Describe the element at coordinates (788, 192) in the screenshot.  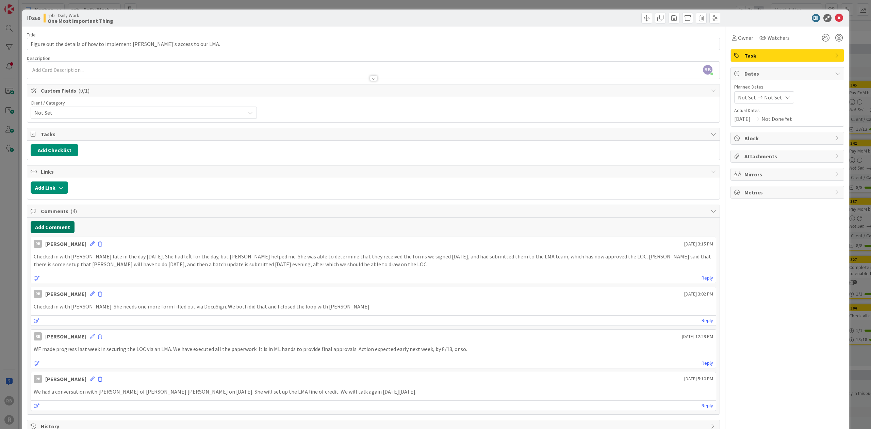
I see `span: Metrics` at that location.